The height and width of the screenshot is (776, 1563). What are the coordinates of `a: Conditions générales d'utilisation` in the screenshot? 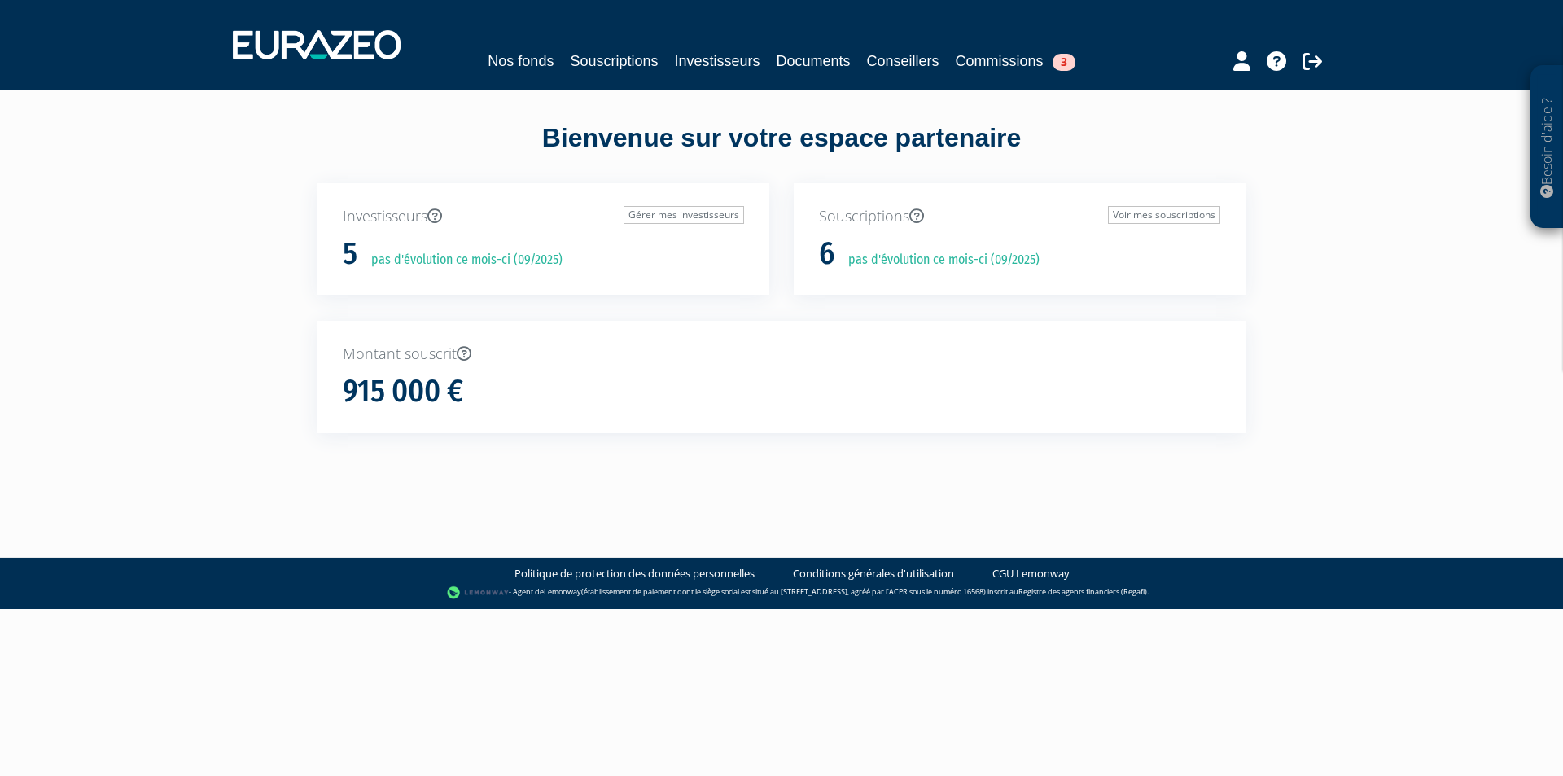 It's located at (874, 573).